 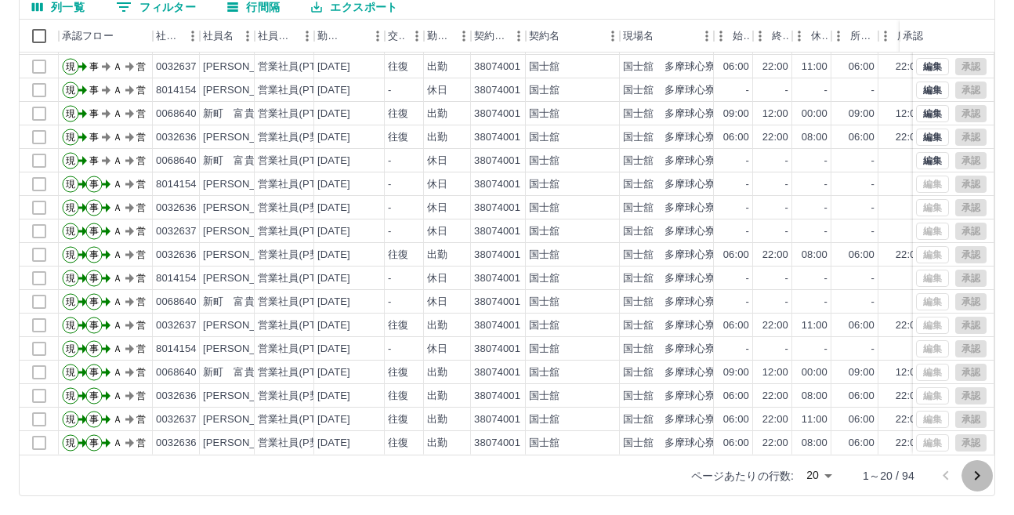 What do you see at coordinates (331, 36) in the screenshot?
I see `div: 勤務日` at bounding box center [331, 36].